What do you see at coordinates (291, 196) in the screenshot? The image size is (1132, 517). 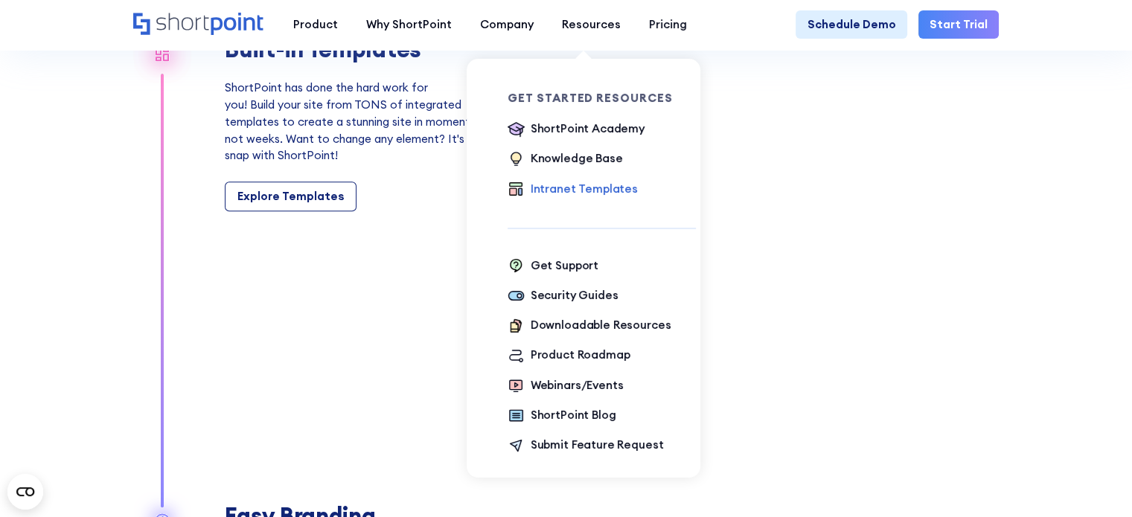 I see `div: Explore Templates` at bounding box center [291, 196].